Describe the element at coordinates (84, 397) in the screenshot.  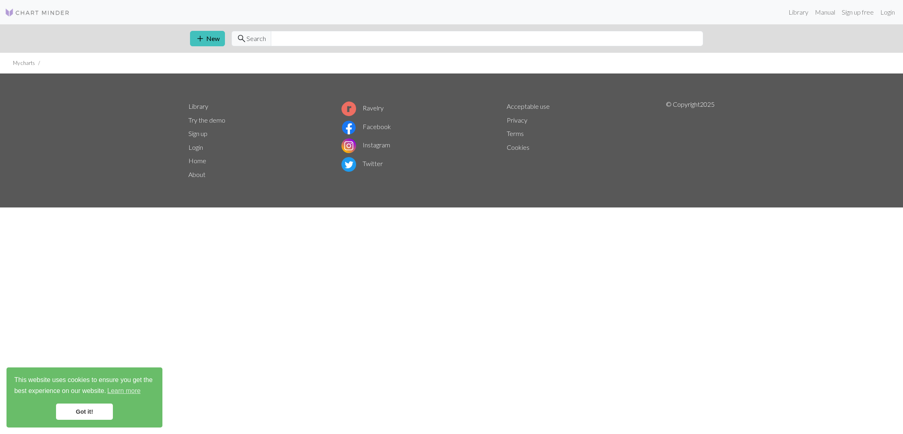
I see `div: cookieconsent` at that location.